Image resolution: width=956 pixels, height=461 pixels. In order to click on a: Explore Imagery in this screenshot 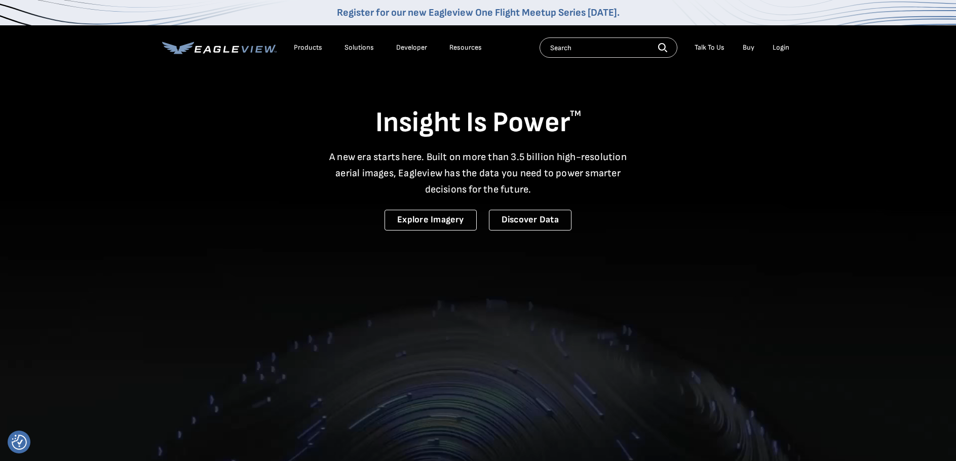, I will do `click(431, 220)`.